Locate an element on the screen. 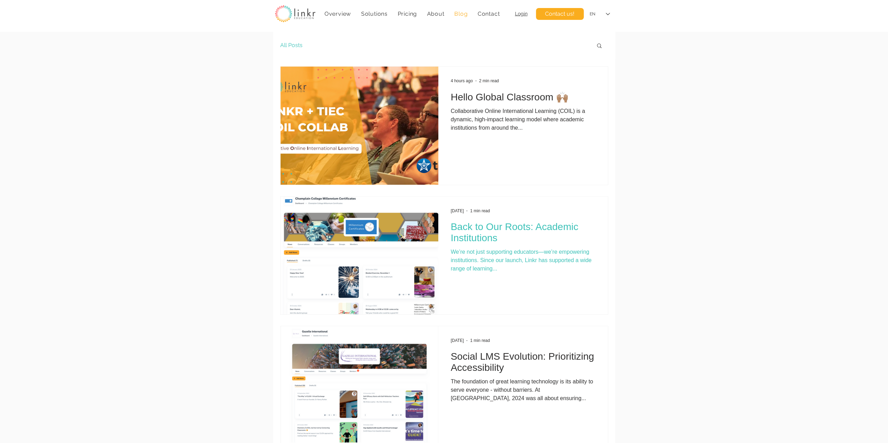 The height and width of the screenshot is (443, 888). div: Language Selector: English is located at coordinates (600, 14).